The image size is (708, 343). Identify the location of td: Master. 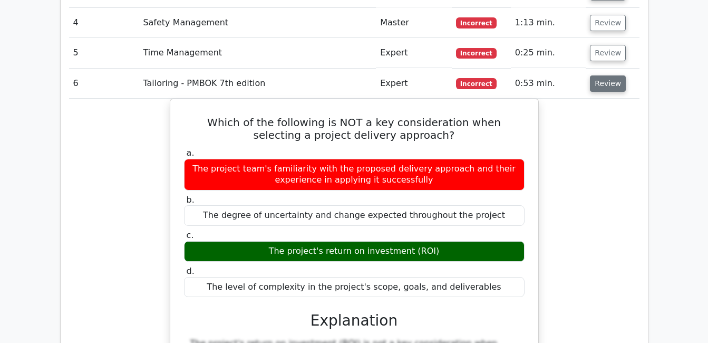
(414, 23).